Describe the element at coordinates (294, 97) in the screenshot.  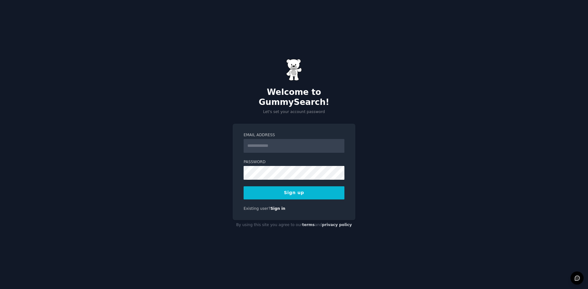
I see `h2: Welcome to GummySearch!` at that location.